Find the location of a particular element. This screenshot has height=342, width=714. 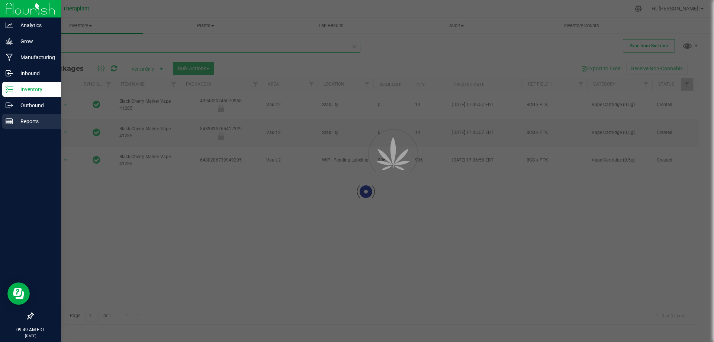

p: Reports is located at coordinates (35, 121).